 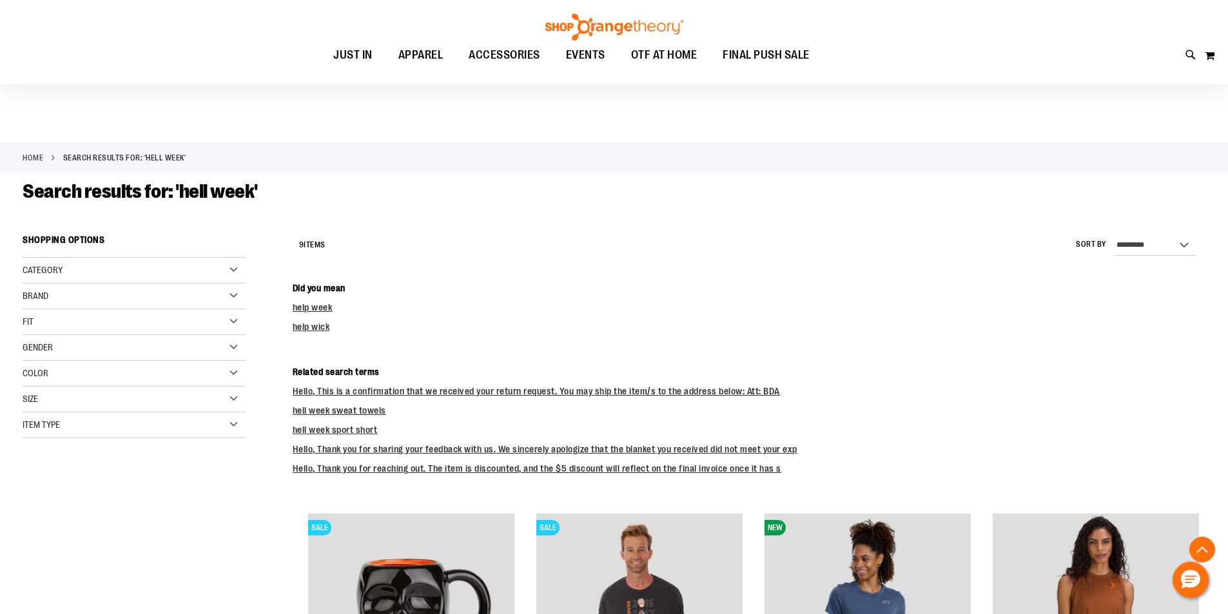 I want to click on dt: Did you mean, so click(x=749, y=288).